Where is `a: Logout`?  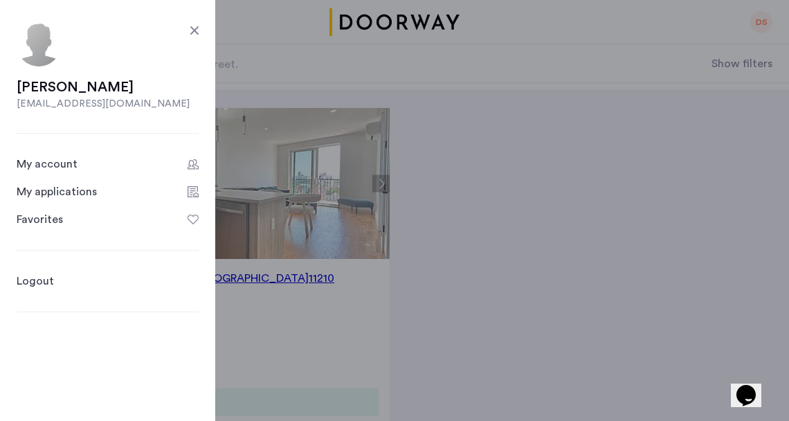
a: Logout is located at coordinates (35, 281).